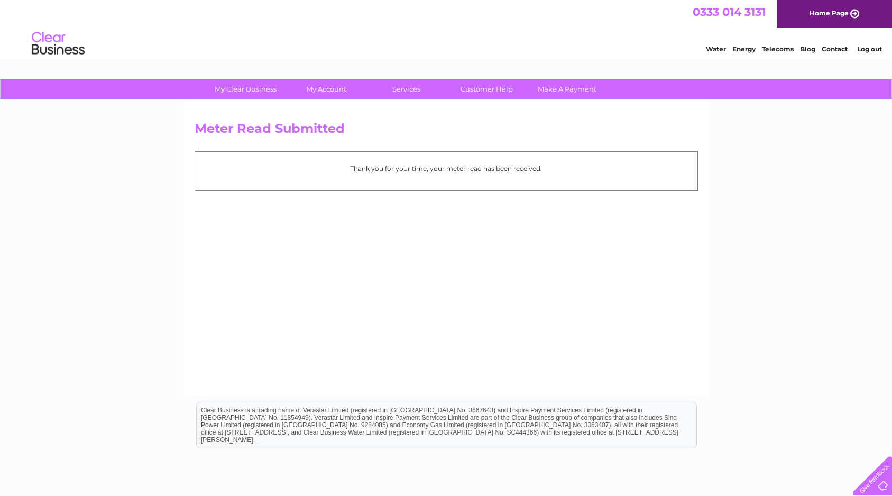  What do you see at coordinates (447, 168) in the screenshot?
I see `p: Thank you for your time, your meter read has been received.` at bounding box center [447, 168].